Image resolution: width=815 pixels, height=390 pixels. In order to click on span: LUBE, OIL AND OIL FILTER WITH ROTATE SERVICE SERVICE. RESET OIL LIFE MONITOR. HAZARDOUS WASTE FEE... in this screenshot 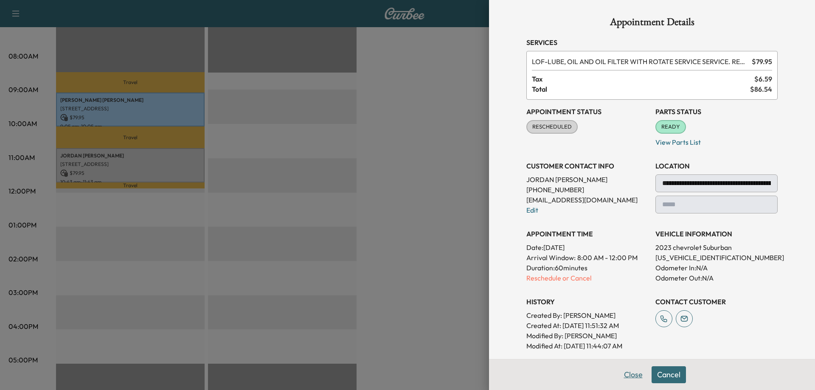, I will do `click(641, 62)`.